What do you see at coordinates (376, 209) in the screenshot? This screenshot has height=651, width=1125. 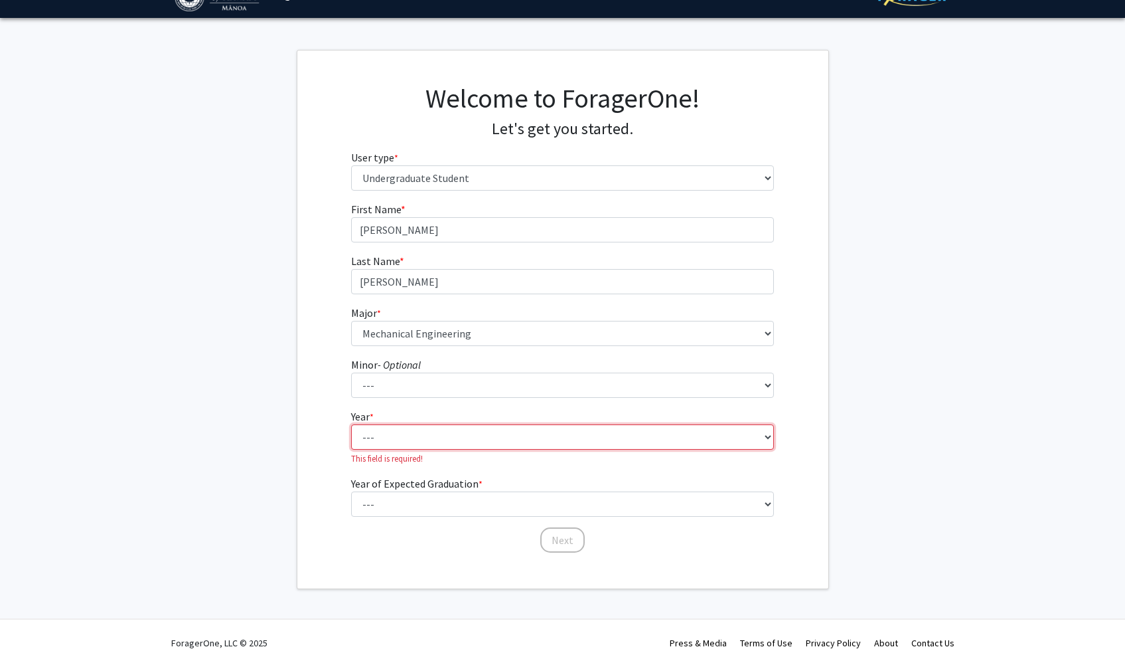 I see `span: First Name` at bounding box center [376, 209].